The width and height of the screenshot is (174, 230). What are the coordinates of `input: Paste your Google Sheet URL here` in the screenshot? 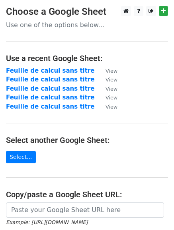 It's located at (85, 210).